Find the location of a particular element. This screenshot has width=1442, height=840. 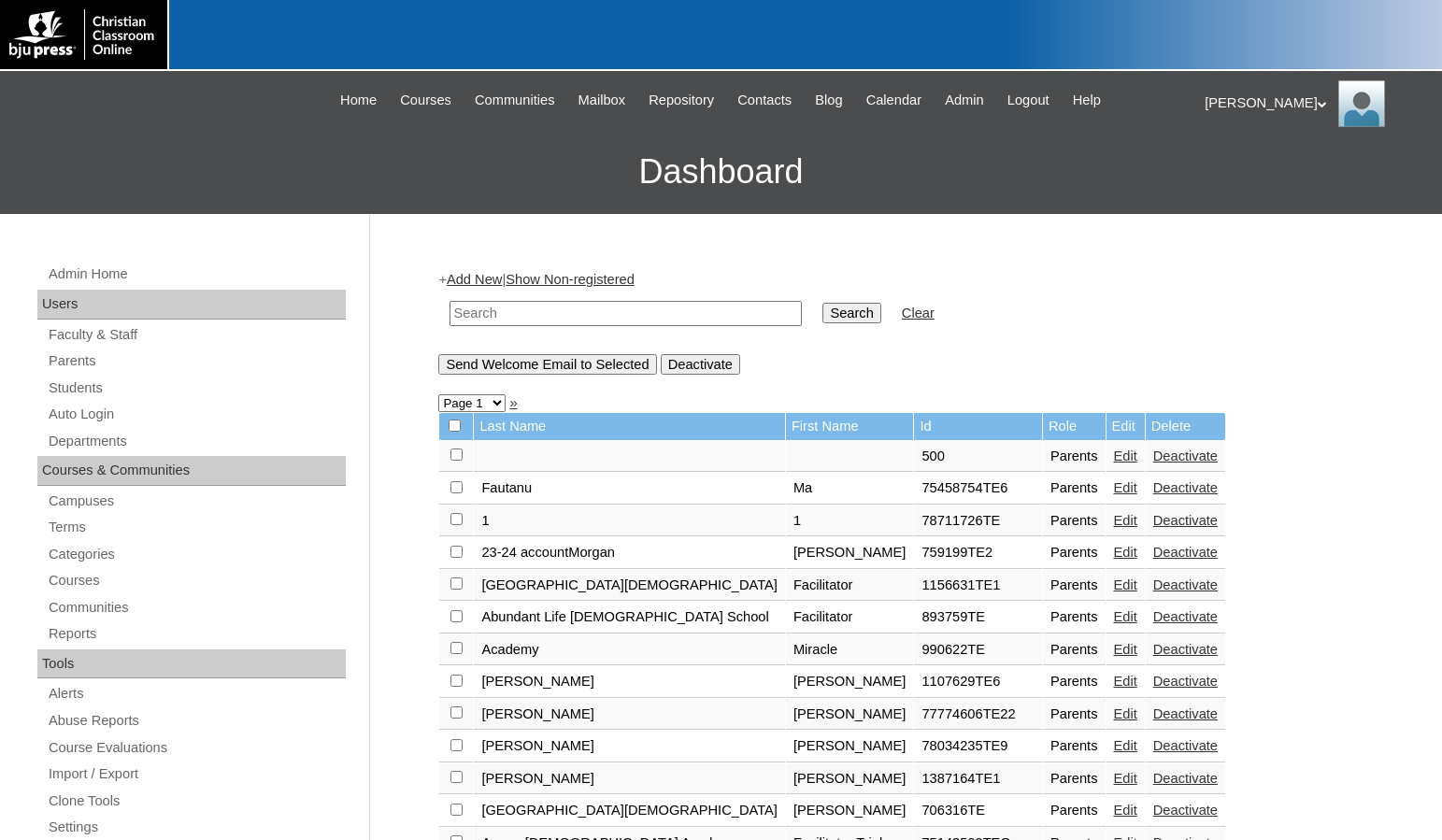

span: Communities is located at coordinates (515, 100).